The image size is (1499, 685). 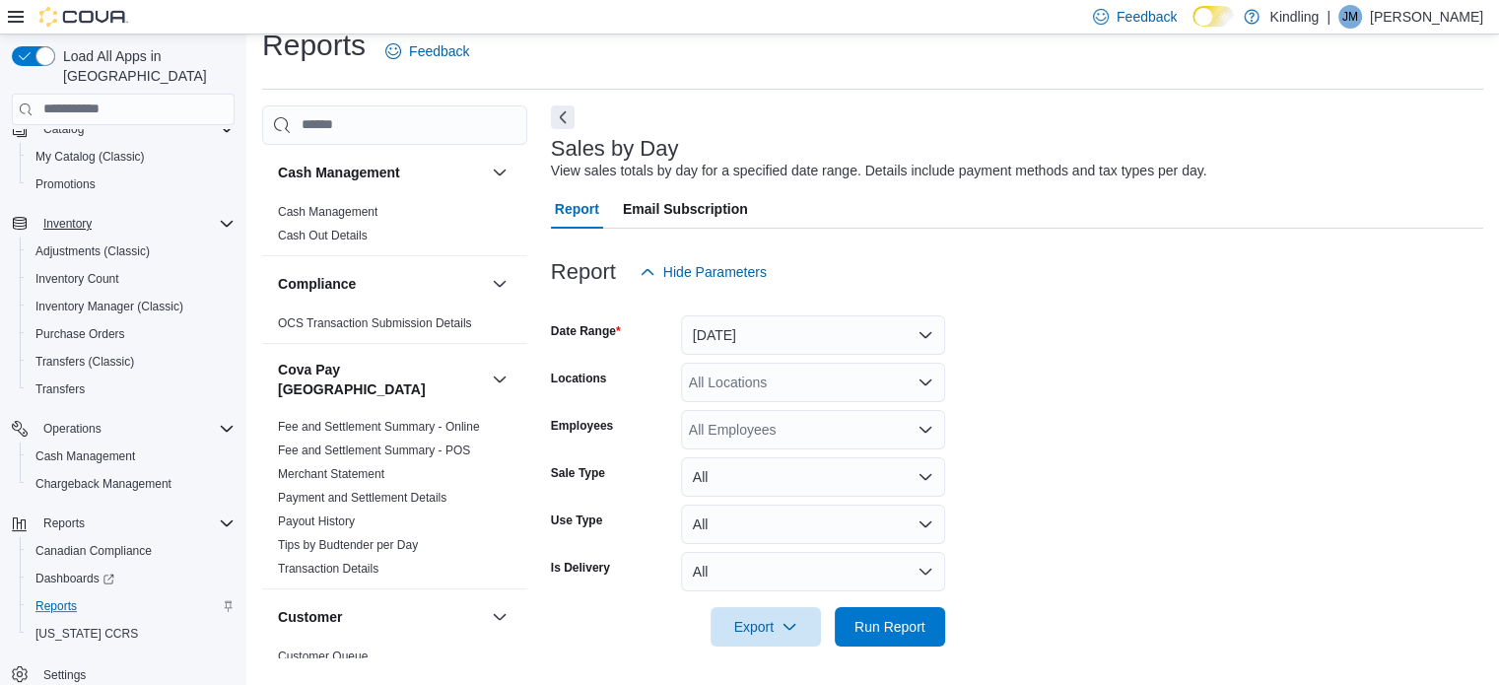 What do you see at coordinates (109, 306) in the screenshot?
I see `a: Inventory Manager (Classic)` at bounding box center [109, 306].